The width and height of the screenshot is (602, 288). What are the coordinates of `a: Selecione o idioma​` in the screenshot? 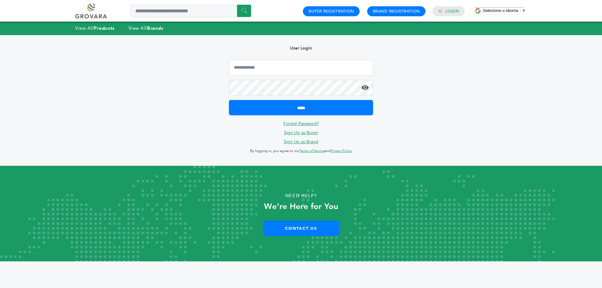 It's located at (504, 10).